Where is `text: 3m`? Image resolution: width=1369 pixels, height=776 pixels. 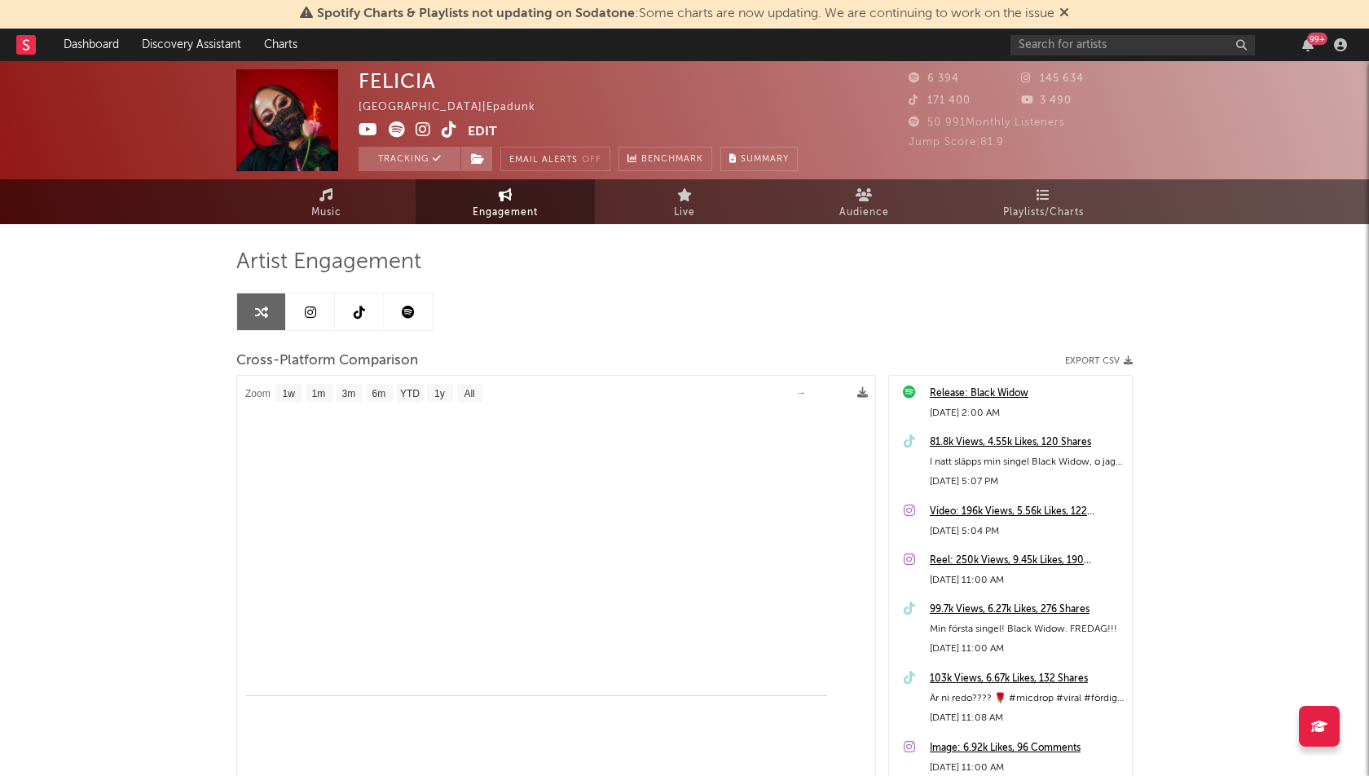 text: 3m is located at coordinates (349, 394).